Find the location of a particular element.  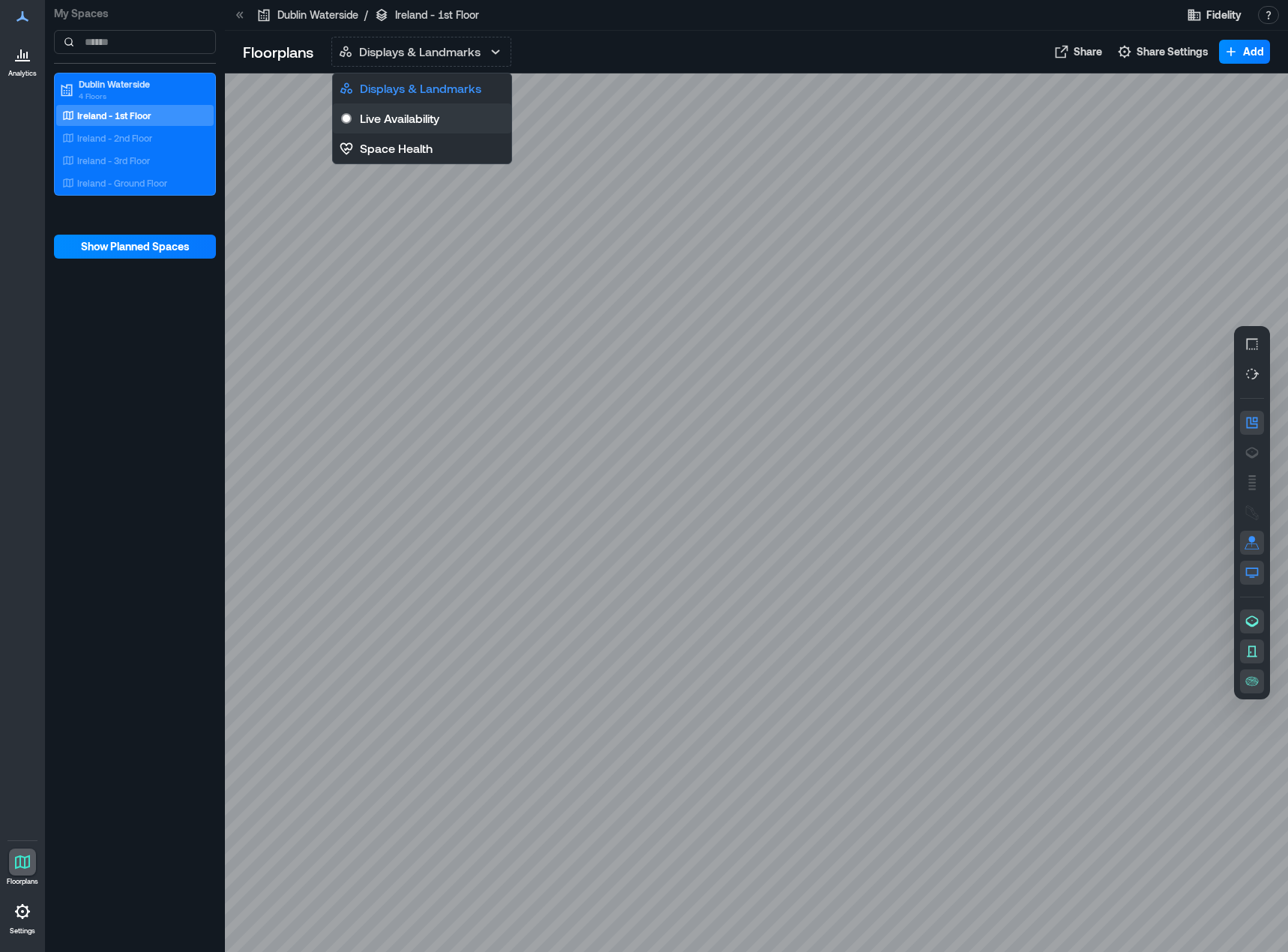

button: Space Health is located at coordinates (422, 148).